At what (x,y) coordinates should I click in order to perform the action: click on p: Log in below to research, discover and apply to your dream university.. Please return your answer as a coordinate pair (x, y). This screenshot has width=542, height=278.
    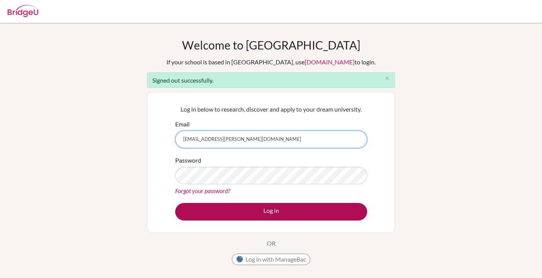
    Looking at the image, I should click on (271, 109).